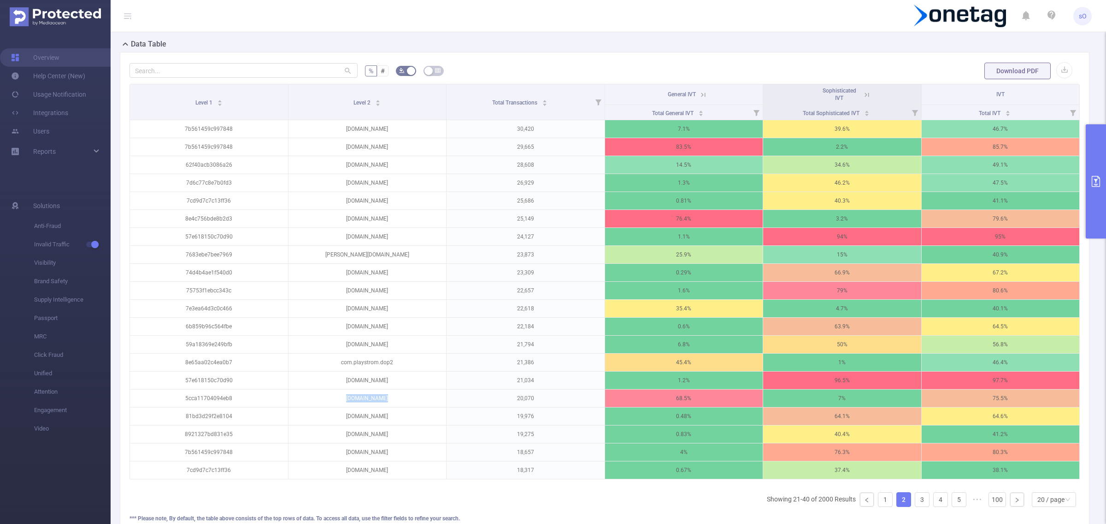  Describe the element at coordinates (525, 452) in the screenshot. I see `p: 18,657` at that location.